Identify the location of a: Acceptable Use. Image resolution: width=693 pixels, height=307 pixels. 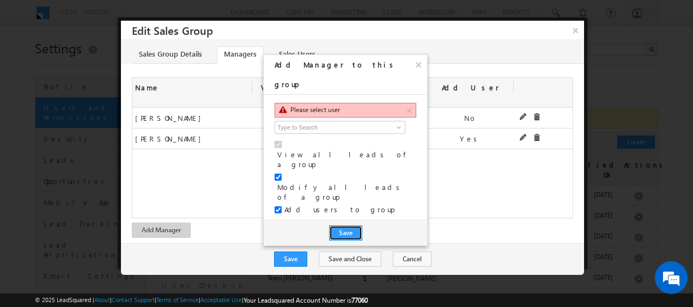
(221, 300).